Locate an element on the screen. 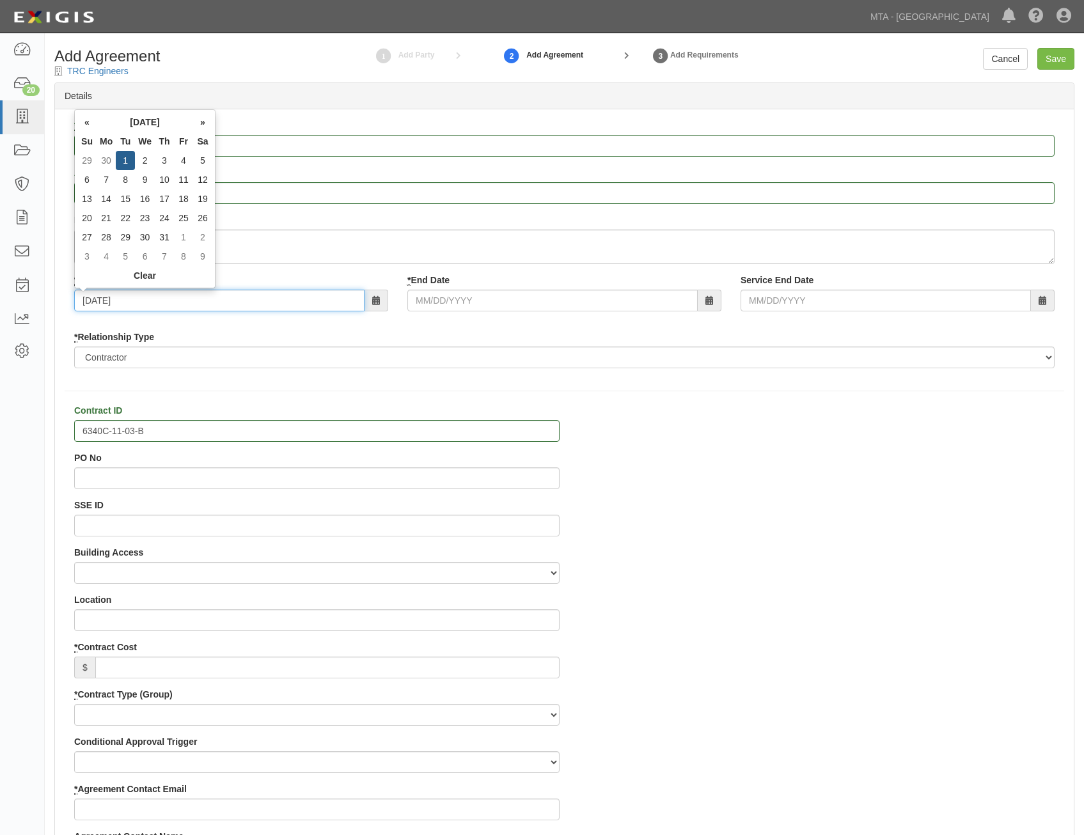 This screenshot has width=1084, height=835. label: Contract ID is located at coordinates (98, 411).